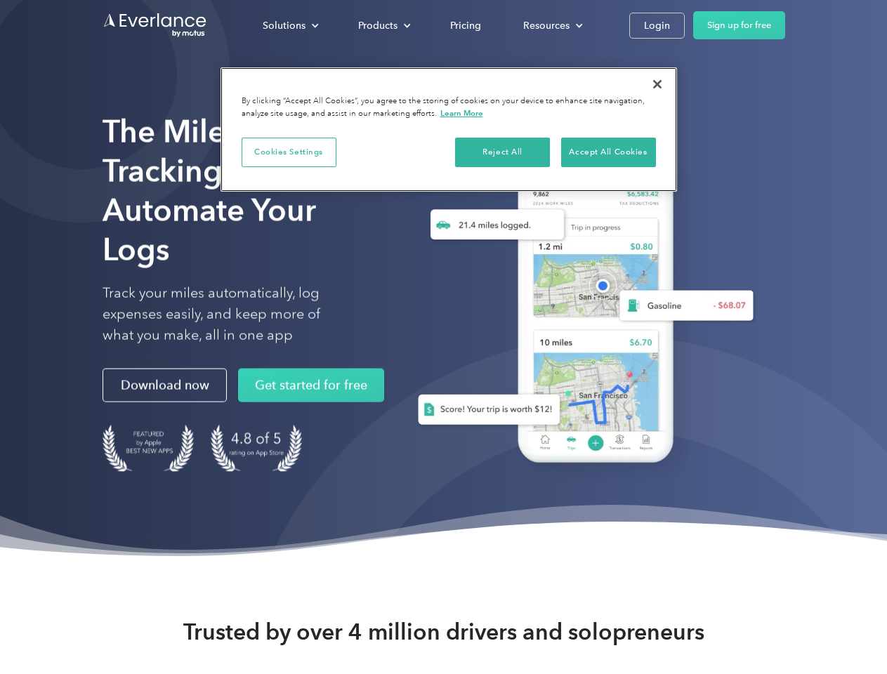 The width and height of the screenshot is (887, 674). Describe the element at coordinates (449, 107) in the screenshot. I see `div: By clicking “Accept All Cookies”, you agree to the storing of cookies on your device to enhance s...` at that location.